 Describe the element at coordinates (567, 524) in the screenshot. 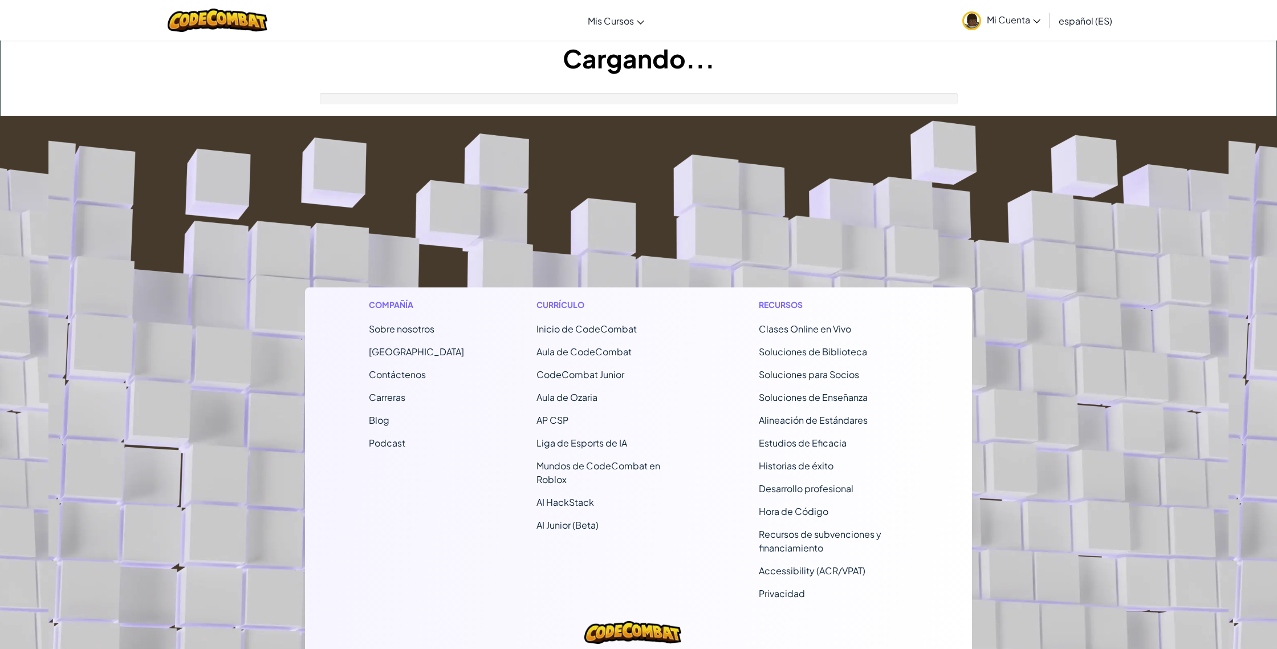

I see `a: AI Junior (Beta)` at that location.